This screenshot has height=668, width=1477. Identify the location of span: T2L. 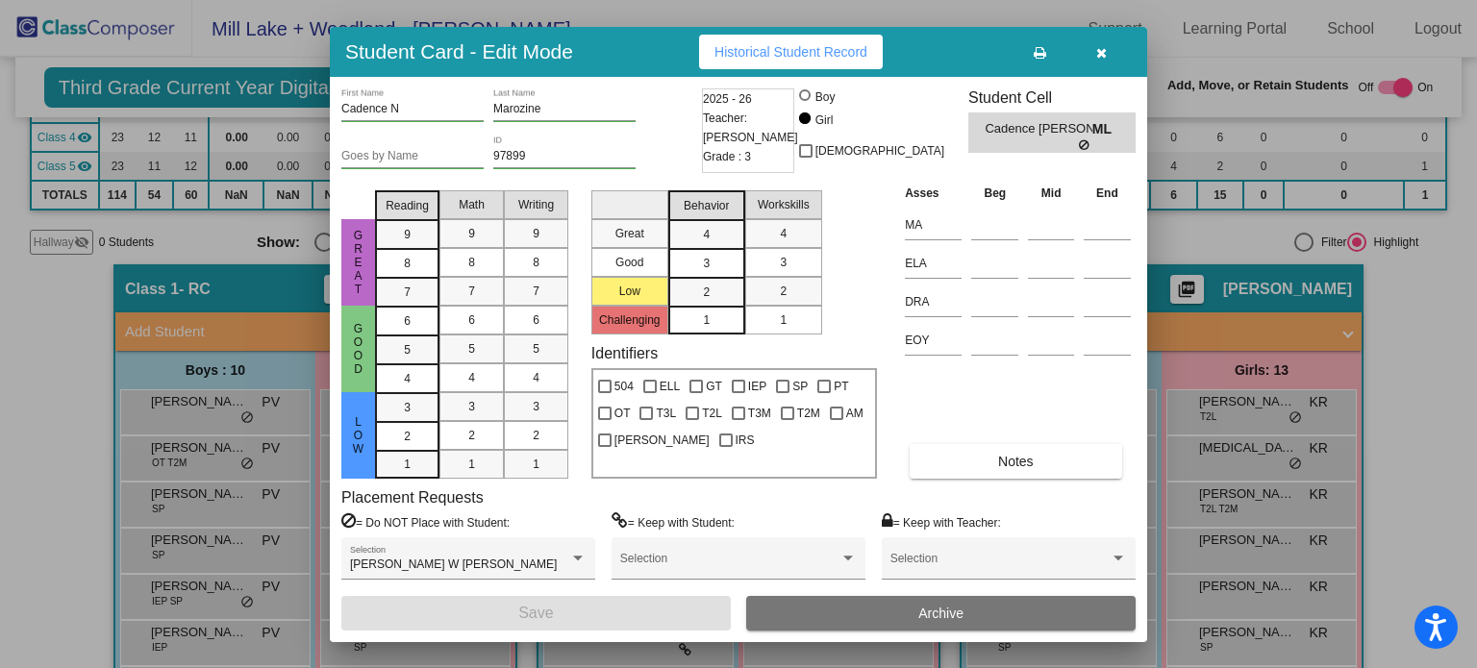
(712, 413).